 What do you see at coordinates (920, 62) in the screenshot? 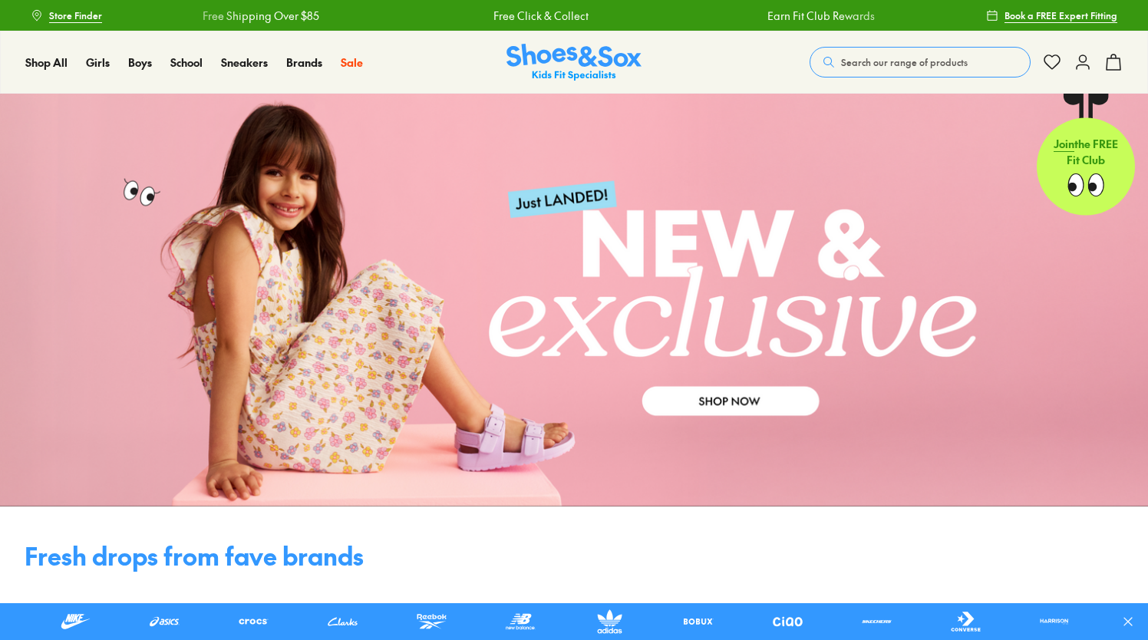
I see `button: Search our range of products` at bounding box center [920, 62].